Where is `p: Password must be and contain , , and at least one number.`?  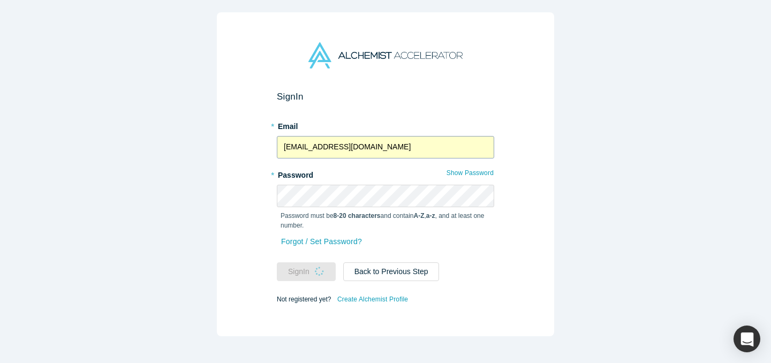
p: Password must be and contain , , and at least one number. is located at coordinates (386, 221).